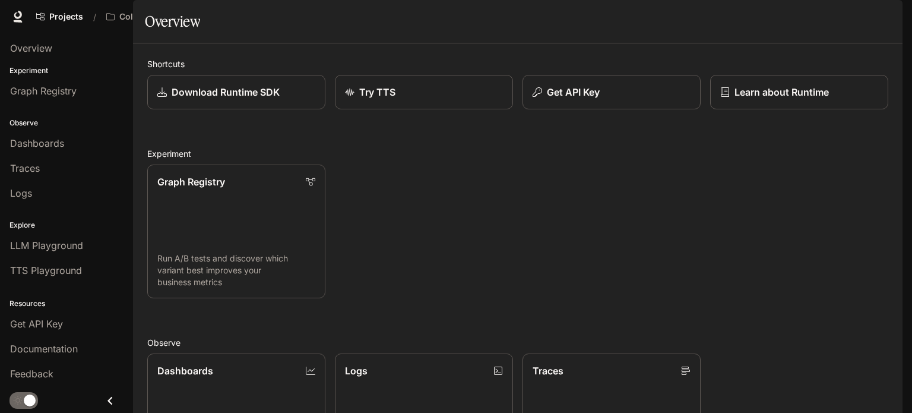 The height and width of the screenshot is (413, 912). Describe the element at coordinates (185, 371) in the screenshot. I see `p: Dashboards` at that location.